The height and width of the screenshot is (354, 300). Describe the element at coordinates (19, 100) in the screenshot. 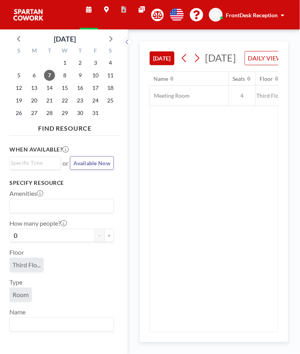

I see `span: Sunday, October 19, 2025` at that location.